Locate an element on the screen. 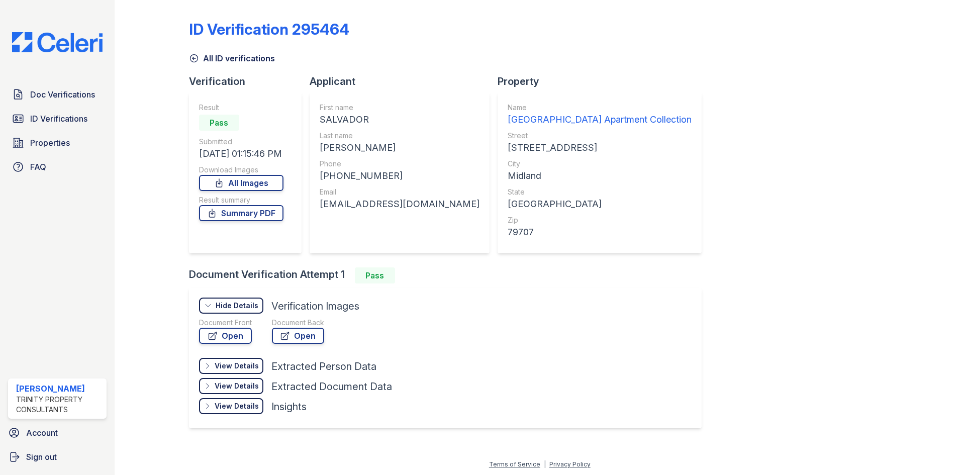 Image resolution: width=965 pixels, height=475 pixels. div: State is located at coordinates (599, 192).